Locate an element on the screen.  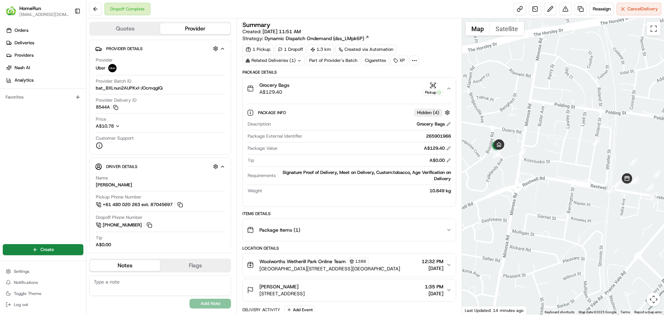
span: Deliveries is located at coordinates (24, 43).